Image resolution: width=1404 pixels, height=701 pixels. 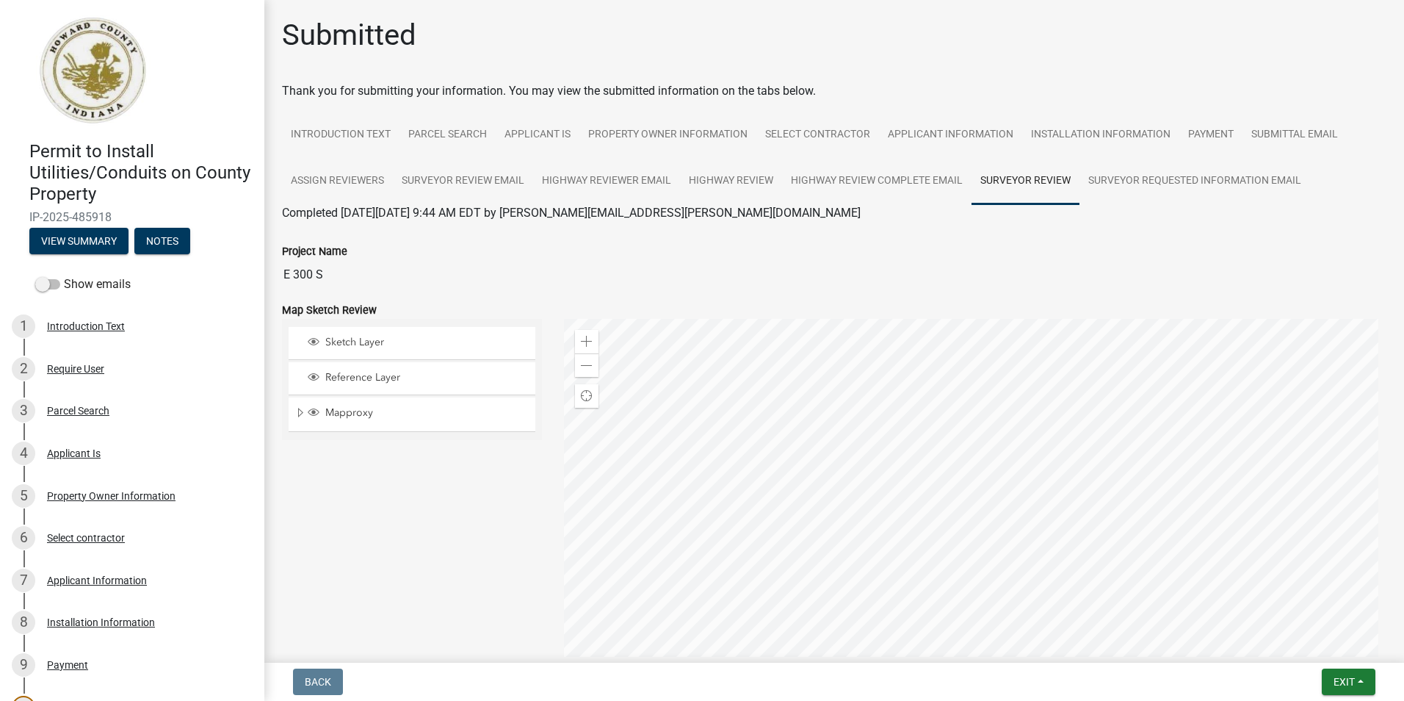 What do you see at coordinates (318, 681) in the screenshot?
I see `span: Back` at bounding box center [318, 681].